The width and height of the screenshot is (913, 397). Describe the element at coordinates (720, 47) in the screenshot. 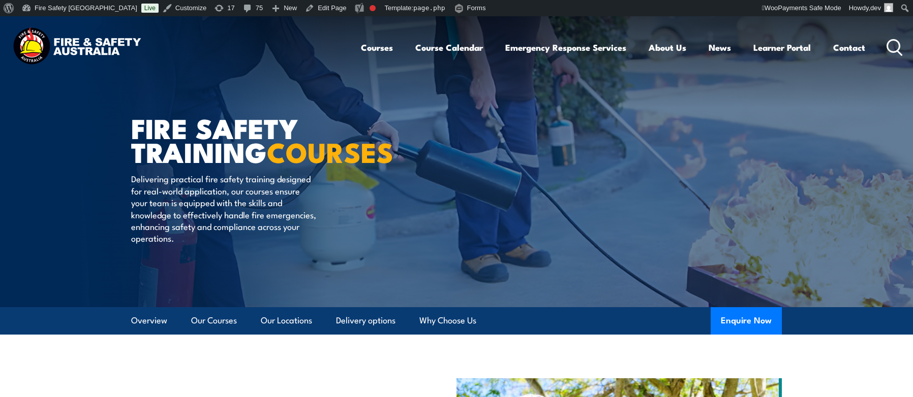

I see `a: News` at that location.